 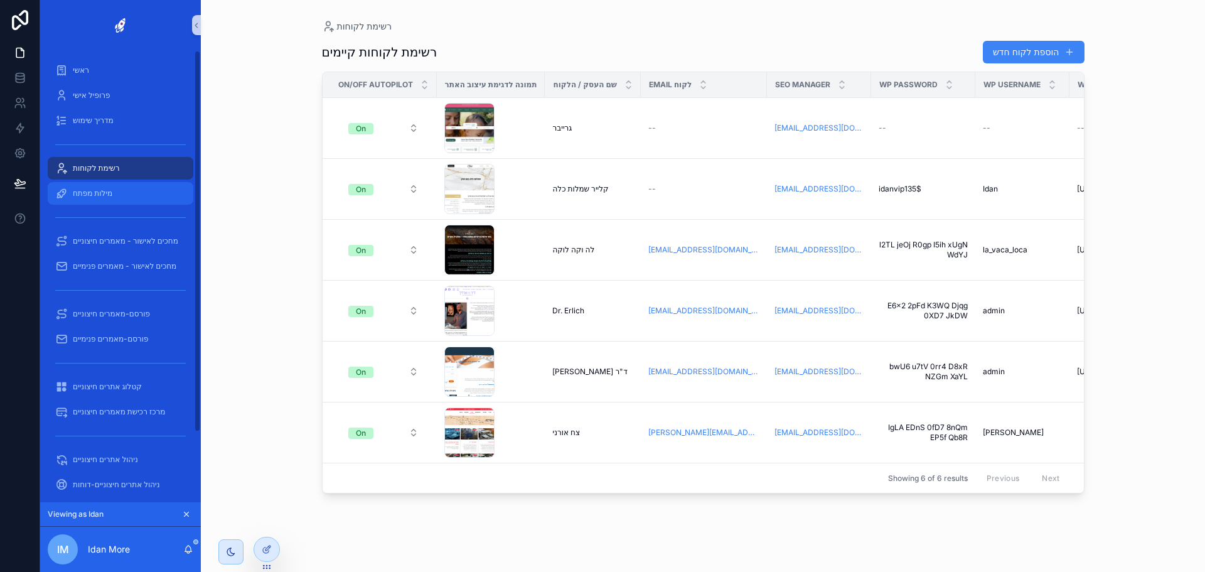 What do you see at coordinates (1034, 52) in the screenshot?
I see `a: הוספת לקוח חדש` at bounding box center [1034, 52].